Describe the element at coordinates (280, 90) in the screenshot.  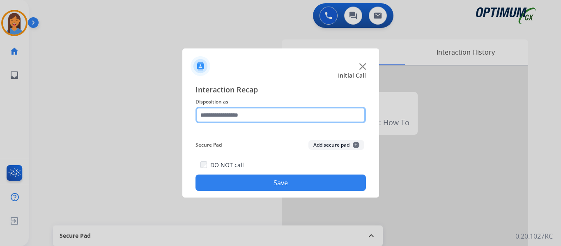
I see `span: Interaction Recap` at that location.